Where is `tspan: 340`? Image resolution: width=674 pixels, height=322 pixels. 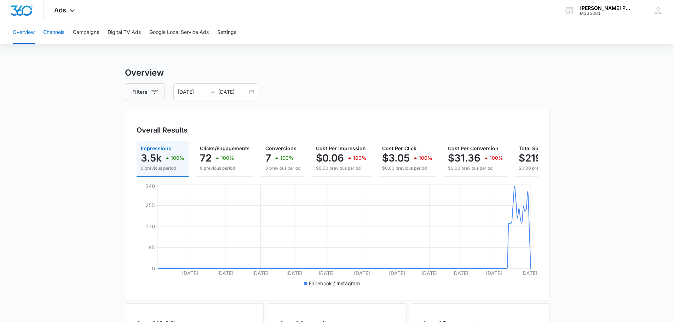 tspan: 340 is located at coordinates (150, 186).